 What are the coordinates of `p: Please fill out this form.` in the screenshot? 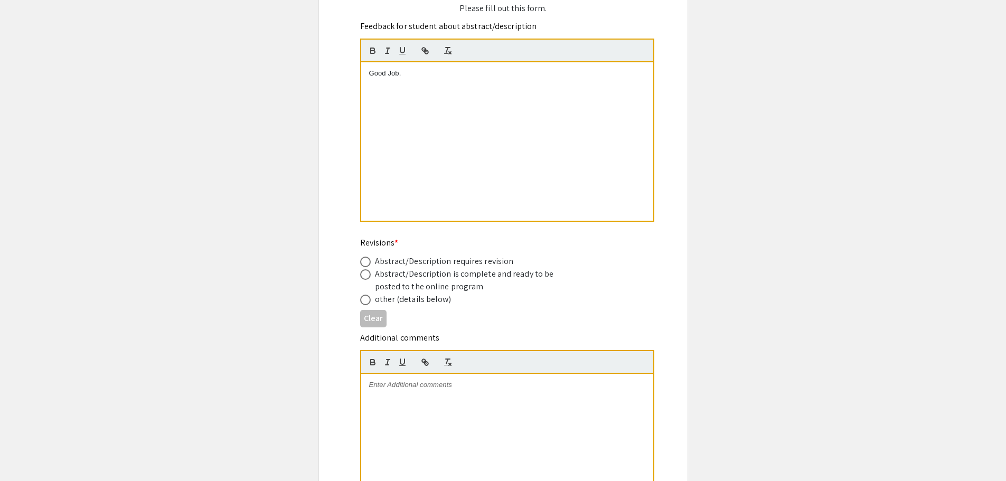 It's located at (503, 8).